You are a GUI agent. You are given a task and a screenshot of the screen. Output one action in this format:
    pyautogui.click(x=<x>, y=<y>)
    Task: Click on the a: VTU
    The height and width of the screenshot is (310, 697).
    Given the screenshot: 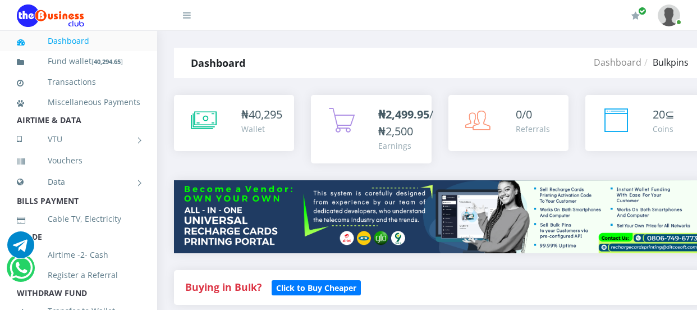 What is the action you would take?
    pyautogui.click(x=79, y=139)
    